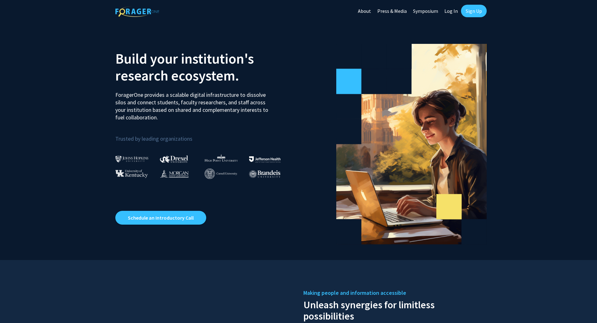 Image resolution: width=597 pixels, height=323 pixels. What do you see at coordinates (265, 174) in the screenshot?
I see `img: Brandeis University` at bounding box center [265, 174].